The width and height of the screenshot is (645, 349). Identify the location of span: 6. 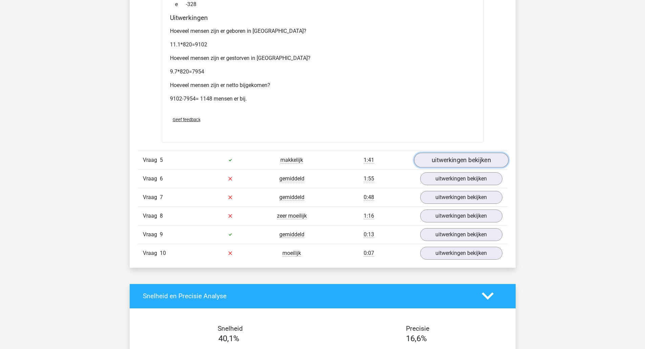
(161, 178).